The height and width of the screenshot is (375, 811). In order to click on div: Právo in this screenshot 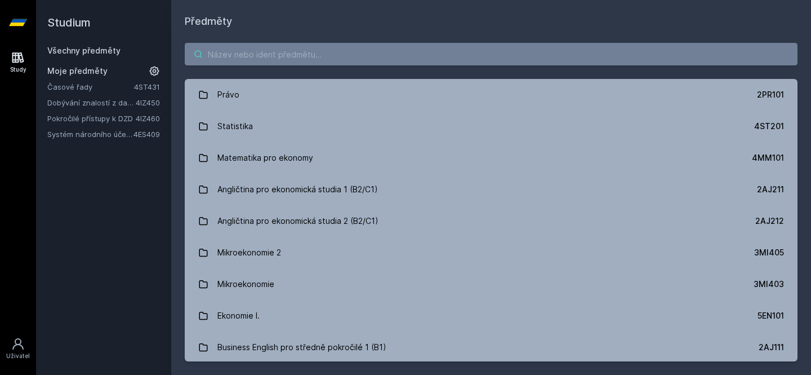, I will do `click(228, 95)`.